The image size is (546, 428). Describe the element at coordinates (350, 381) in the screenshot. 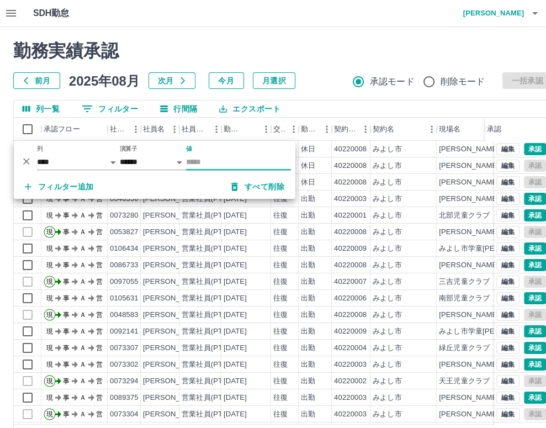

I see `div: 40220002` at that location.